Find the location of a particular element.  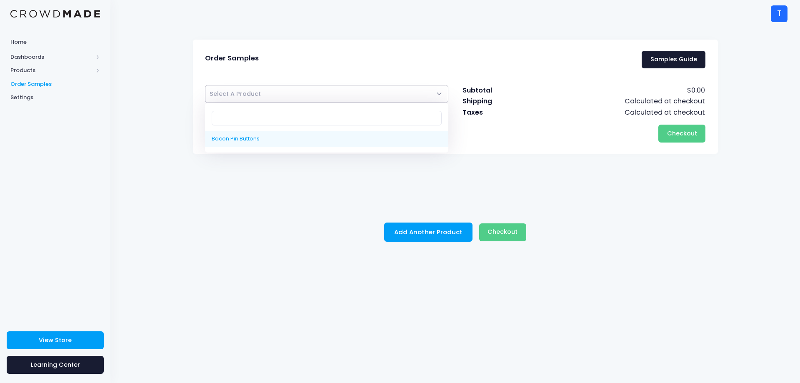

span: Learning Center is located at coordinates (55, 365).